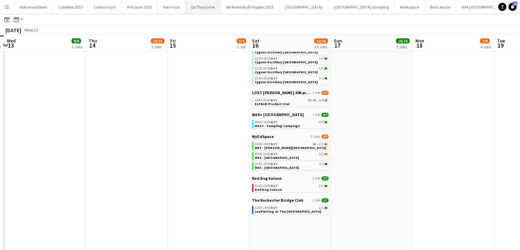 This screenshot has width=520, height=250. What do you see at coordinates (278, 200) in the screenshot?
I see `span: The Rochester Bridge Club` at bounding box center [278, 200].